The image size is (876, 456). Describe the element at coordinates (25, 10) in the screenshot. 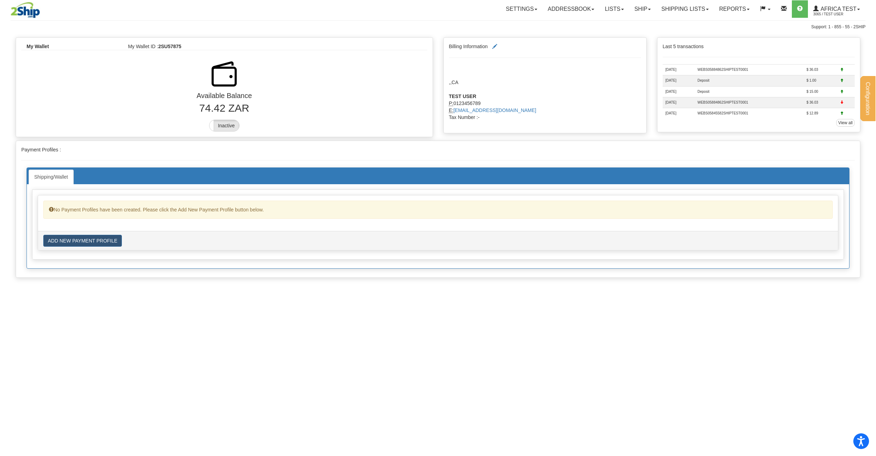

I see `img: logo3065.jpg` at that location.